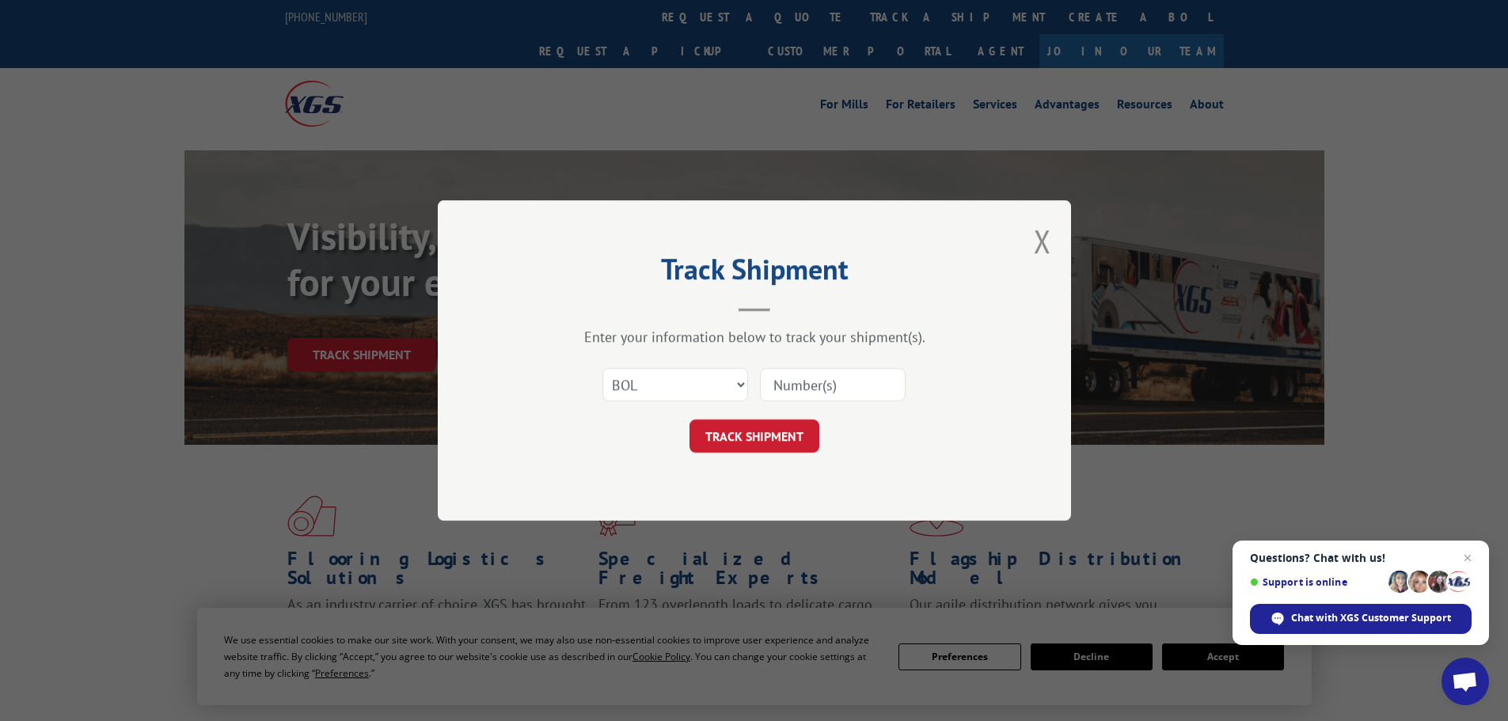 This screenshot has width=1508, height=721. What do you see at coordinates (1361, 558) in the screenshot?
I see `span: Questions? Chat with us!` at bounding box center [1361, 558].